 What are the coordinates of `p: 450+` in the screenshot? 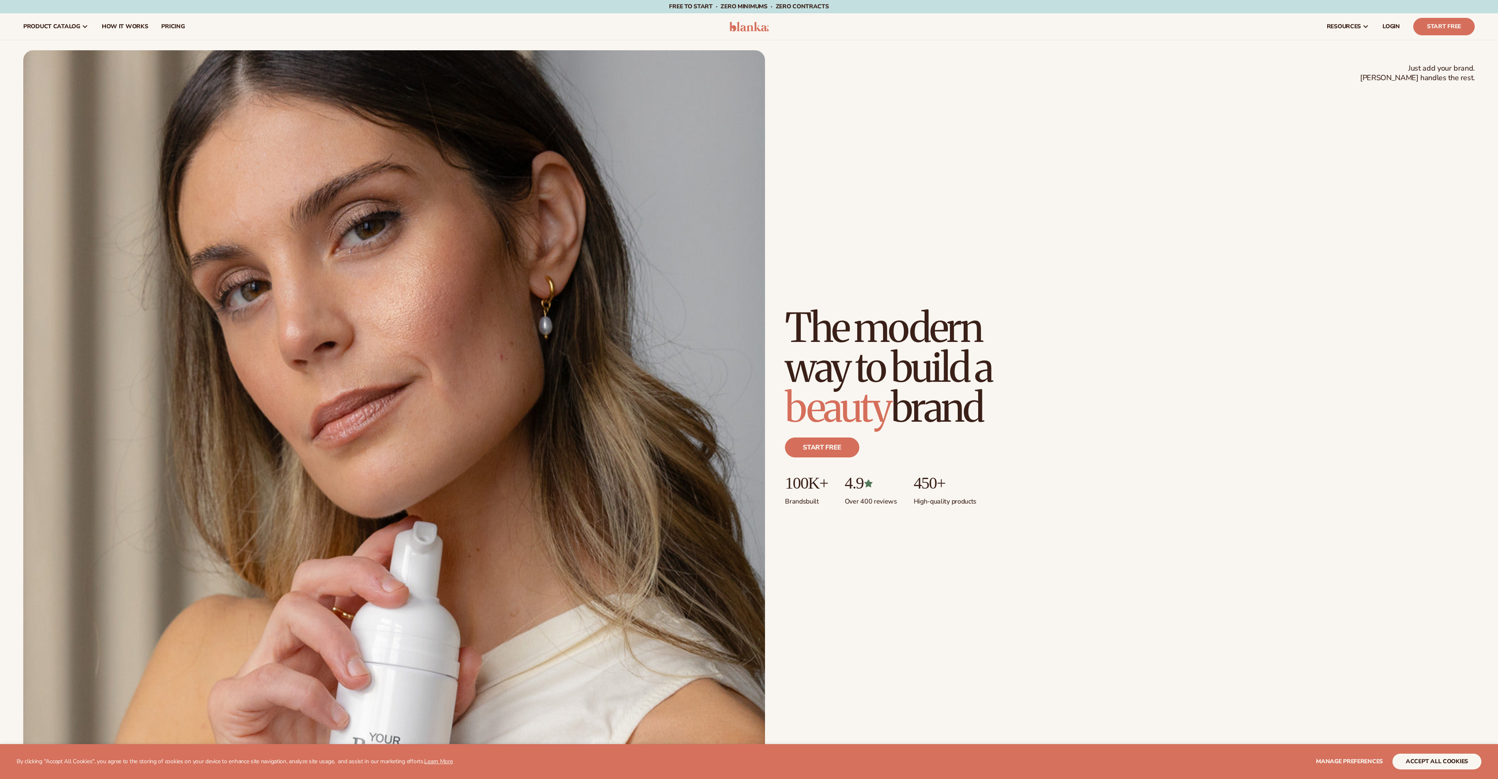 It's located at (945, 483).